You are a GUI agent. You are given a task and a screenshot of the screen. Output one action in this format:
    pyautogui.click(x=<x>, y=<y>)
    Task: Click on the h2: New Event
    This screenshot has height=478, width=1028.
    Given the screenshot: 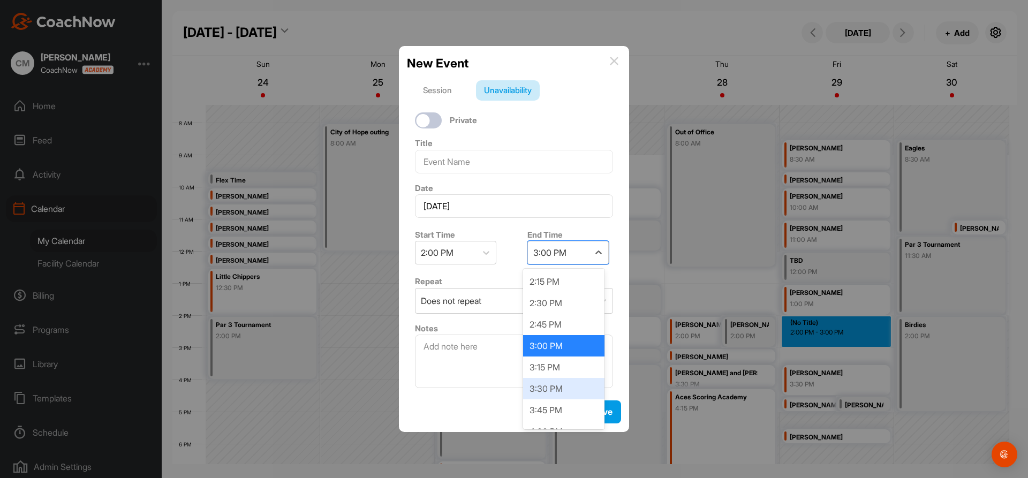 What is the action you would take?
    pyautogui.click(x=437, y=63)
    